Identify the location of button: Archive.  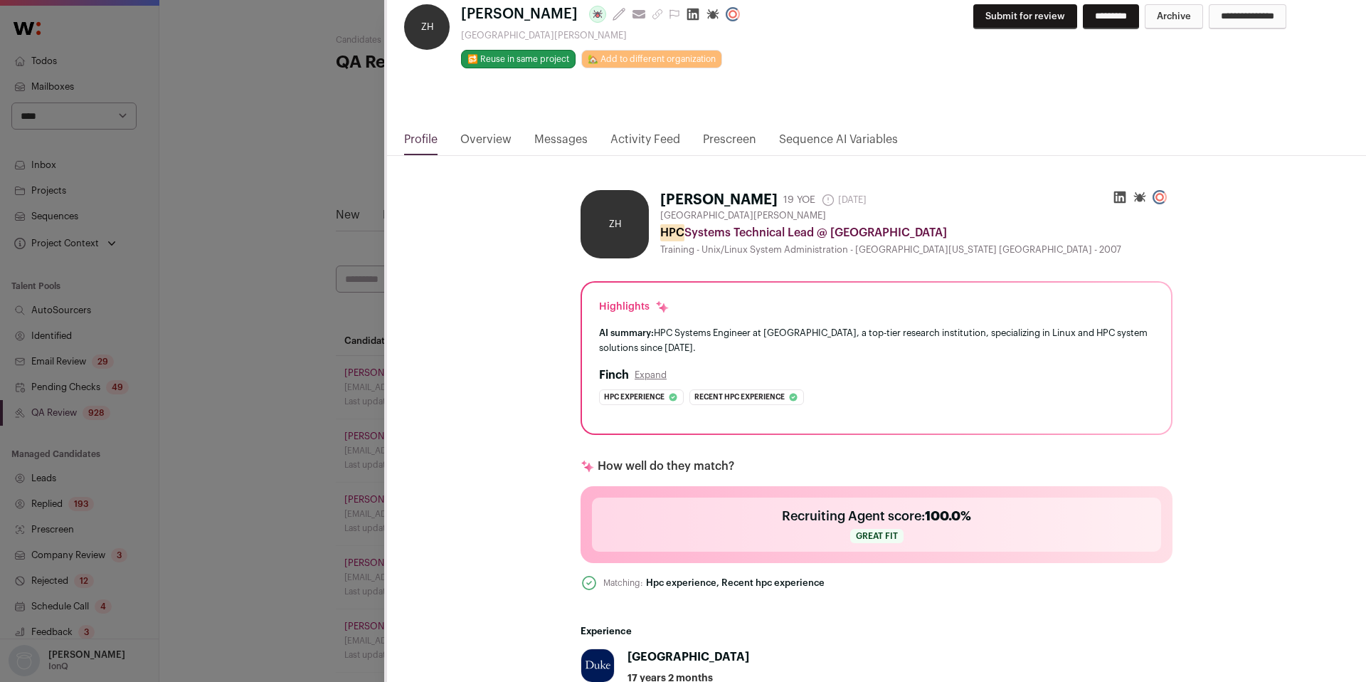
(1174, 16).